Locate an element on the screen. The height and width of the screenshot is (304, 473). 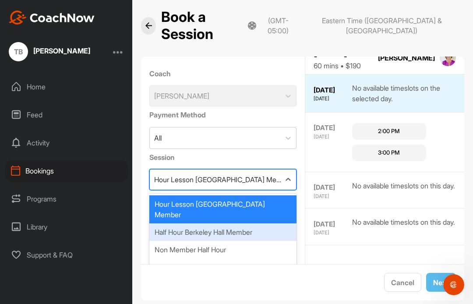
div: 2:00 PM is located at coordinates (389, 131).